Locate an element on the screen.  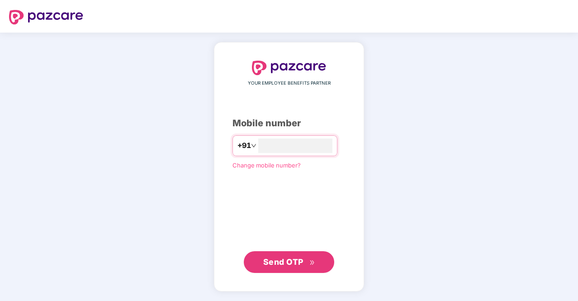
span: Change mobile number? is located at coordinates (266, 165).